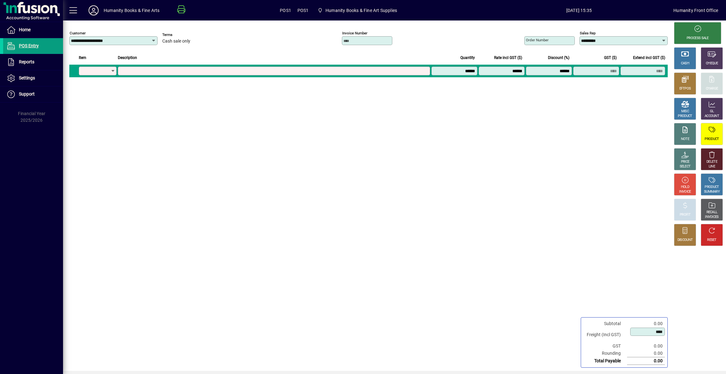 This screenshot has width=726, height=374. I want to click on td: Freight (Incl GST), so click(605, 335).